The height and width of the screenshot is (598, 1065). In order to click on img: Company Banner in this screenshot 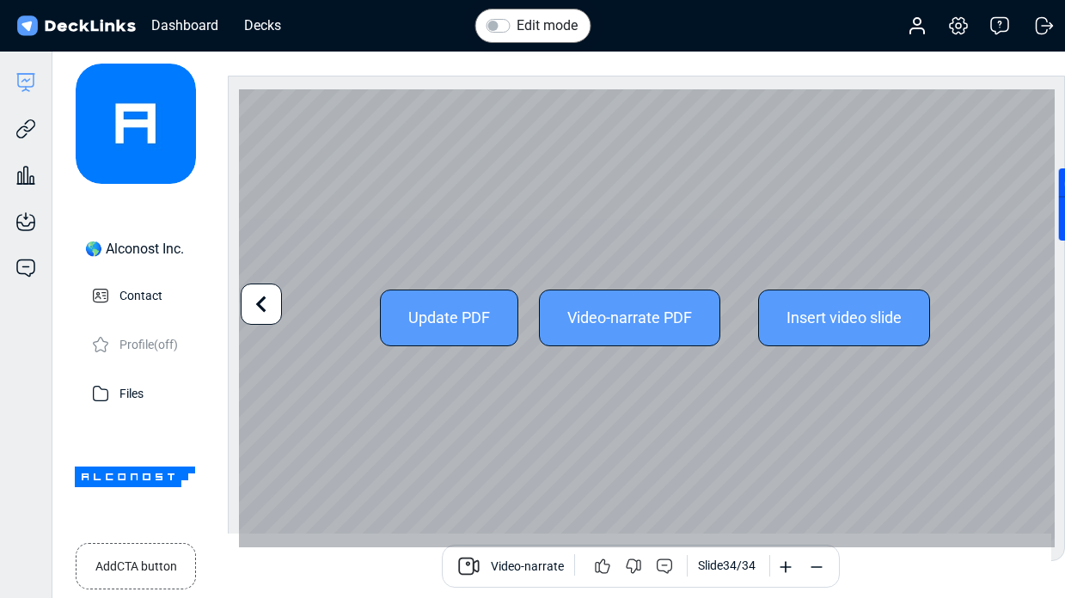, I will do `click(135, 477)`.